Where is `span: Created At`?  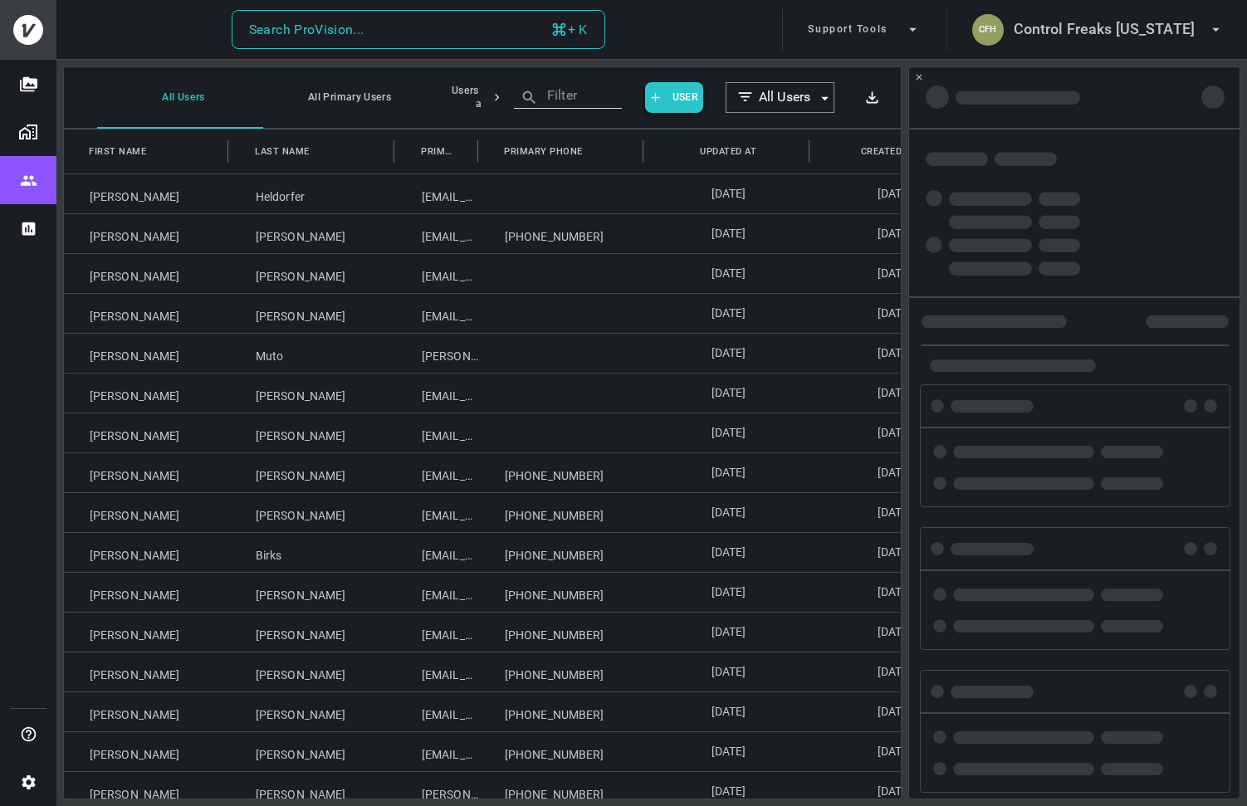
span: Created At is located at coordinates (888, 151).